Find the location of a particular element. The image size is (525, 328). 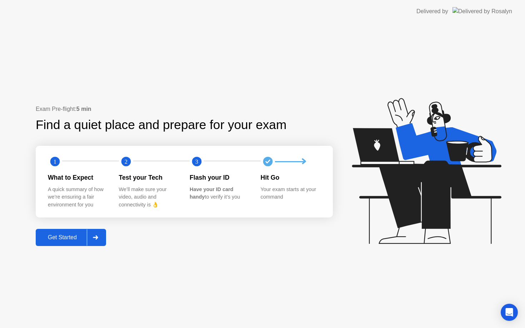

b: Have your ID card handy is located at coordinates (211, 194).